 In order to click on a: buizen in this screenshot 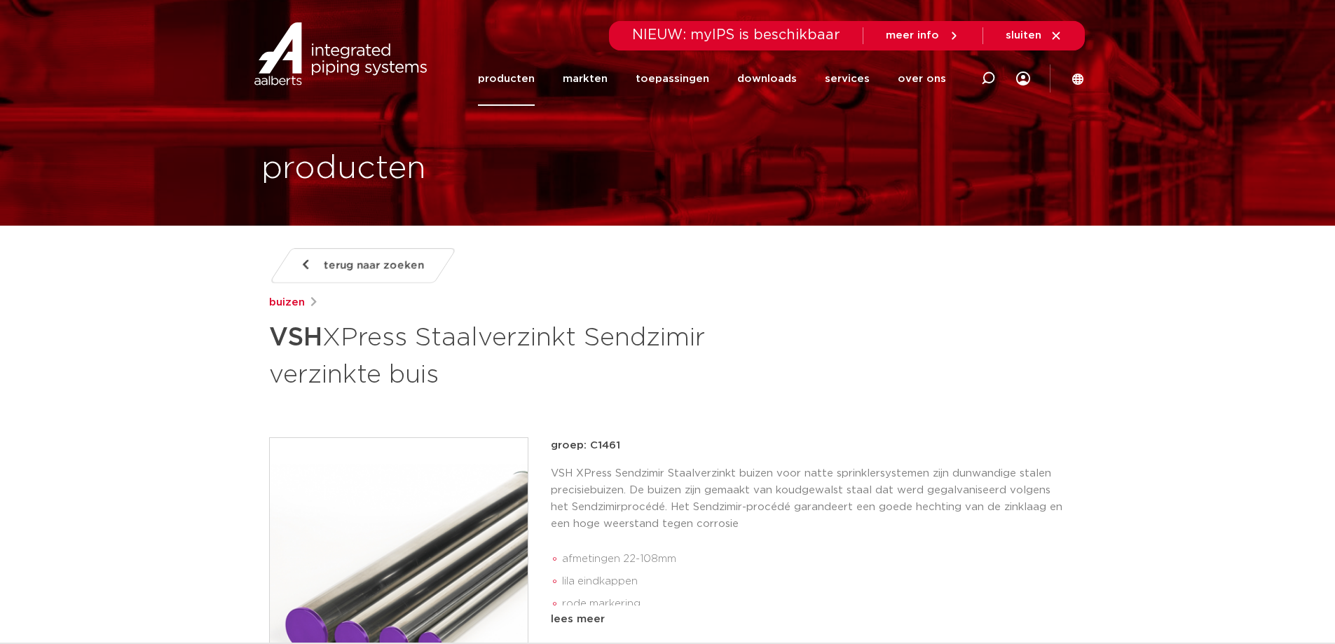, I will do `click(287, 303)`.